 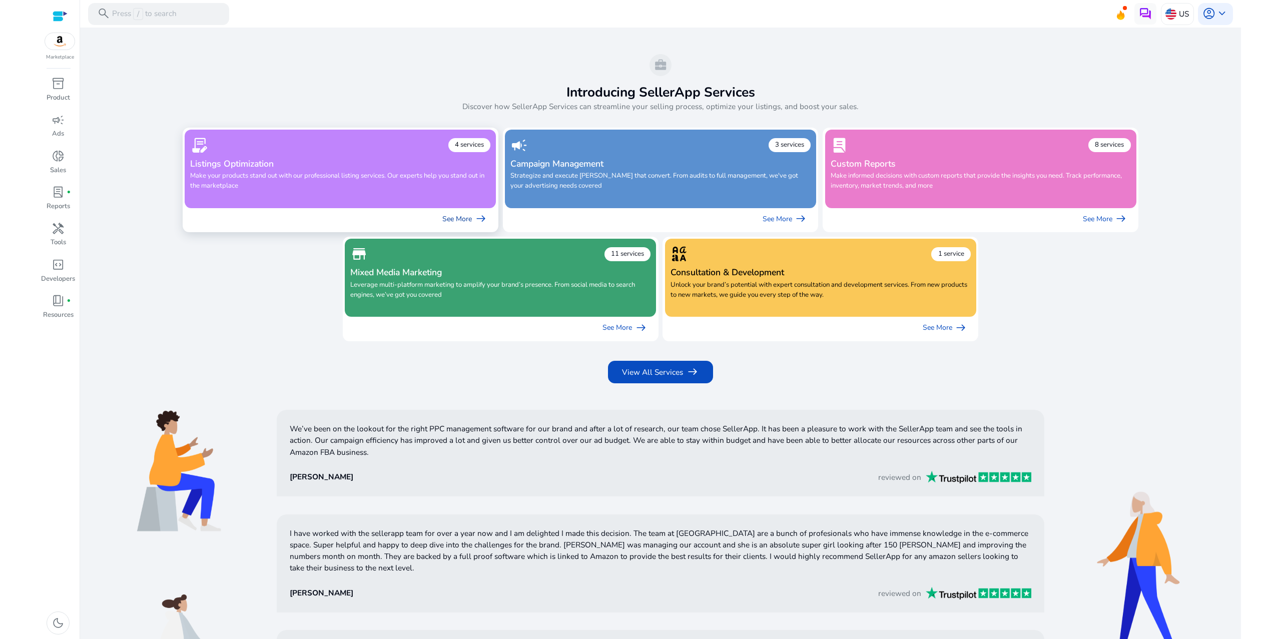 I want to click on a: handymanTools, so click(x=58, y=238).